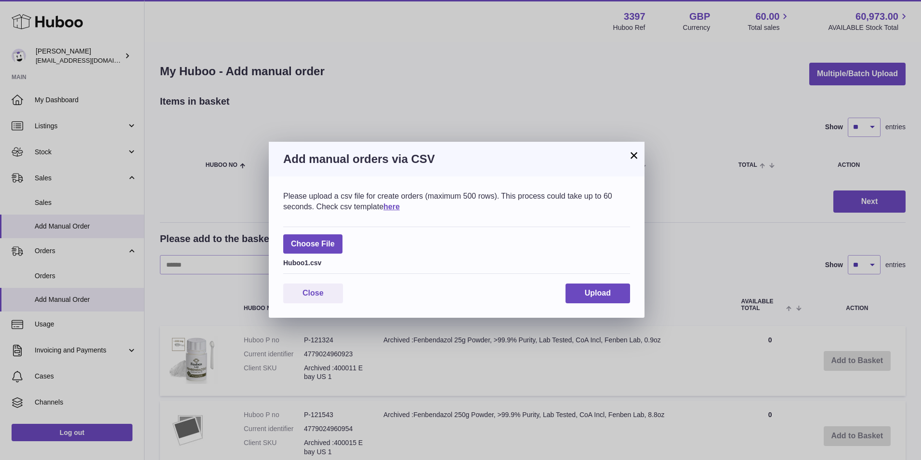 The image size is (921, 460). Describe the element at coordinates (392, 206) in the screenshot. I see `a: here` at that location.